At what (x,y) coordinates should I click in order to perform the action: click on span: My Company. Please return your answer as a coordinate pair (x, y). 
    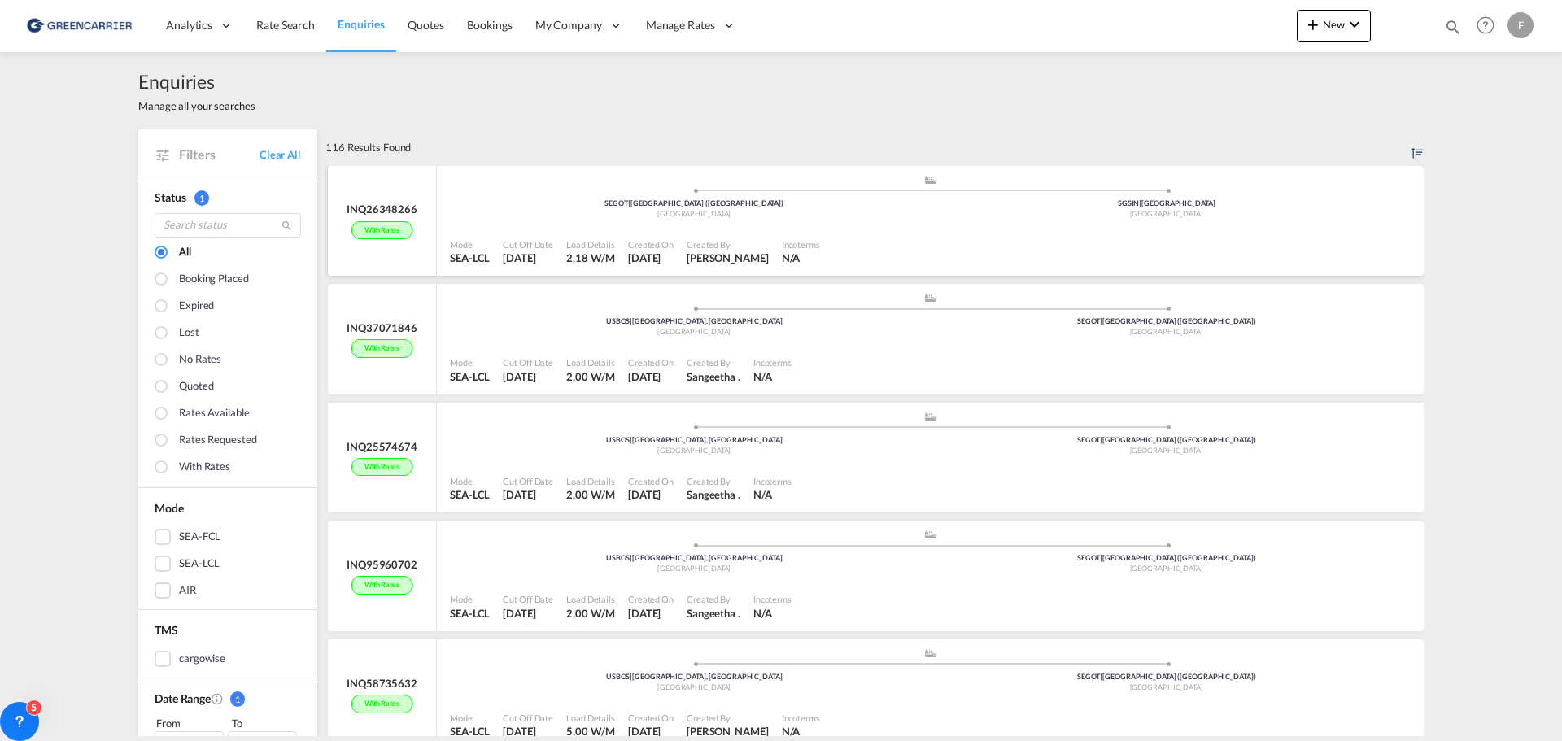
    Looking at the image, I should click on (569, 25).